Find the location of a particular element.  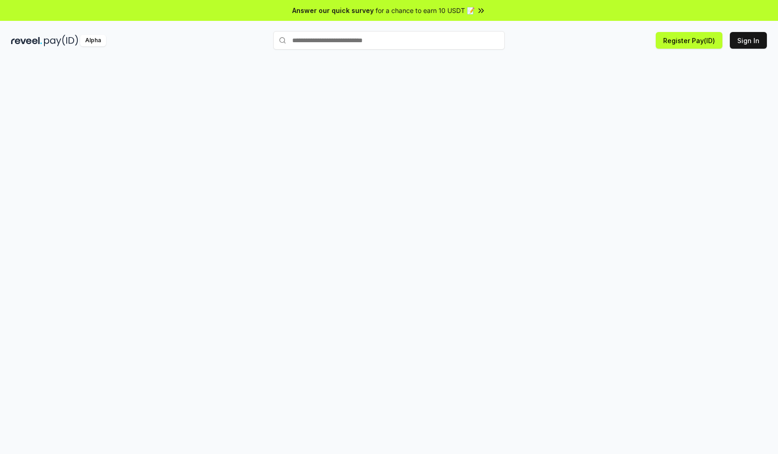

button: Sign In is located at coordinates (749, 40).